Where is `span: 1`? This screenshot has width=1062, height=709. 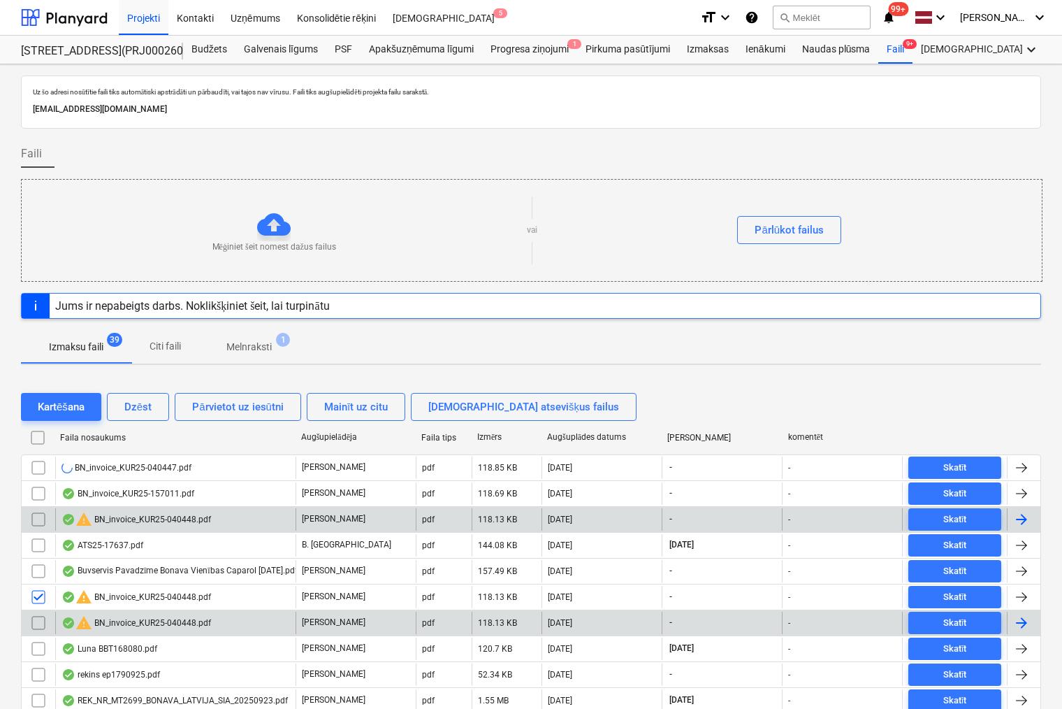
span: 1 is located at coordinates (283, 340).